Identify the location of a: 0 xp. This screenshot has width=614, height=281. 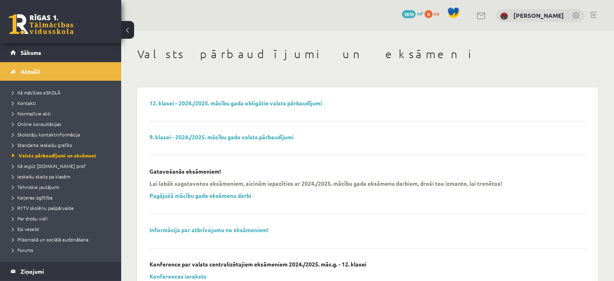
(434, 13).